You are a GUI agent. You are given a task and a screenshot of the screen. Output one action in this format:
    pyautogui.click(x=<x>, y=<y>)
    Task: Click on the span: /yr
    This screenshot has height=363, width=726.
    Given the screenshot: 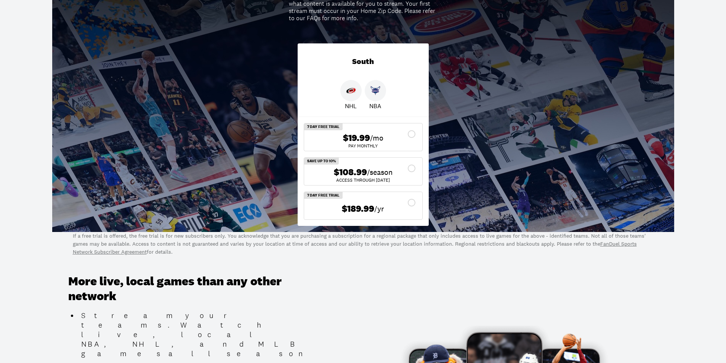 What is the action you would take?
    pyautogui.click(x=379, y=209)
    